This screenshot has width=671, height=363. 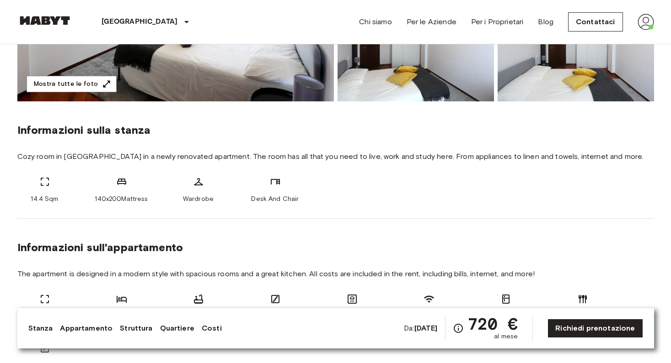 What do you see at coordinates (595, 329) in the screenshot?
I see `a: Richiedi prenotazione` at bounding box center [595, 329].